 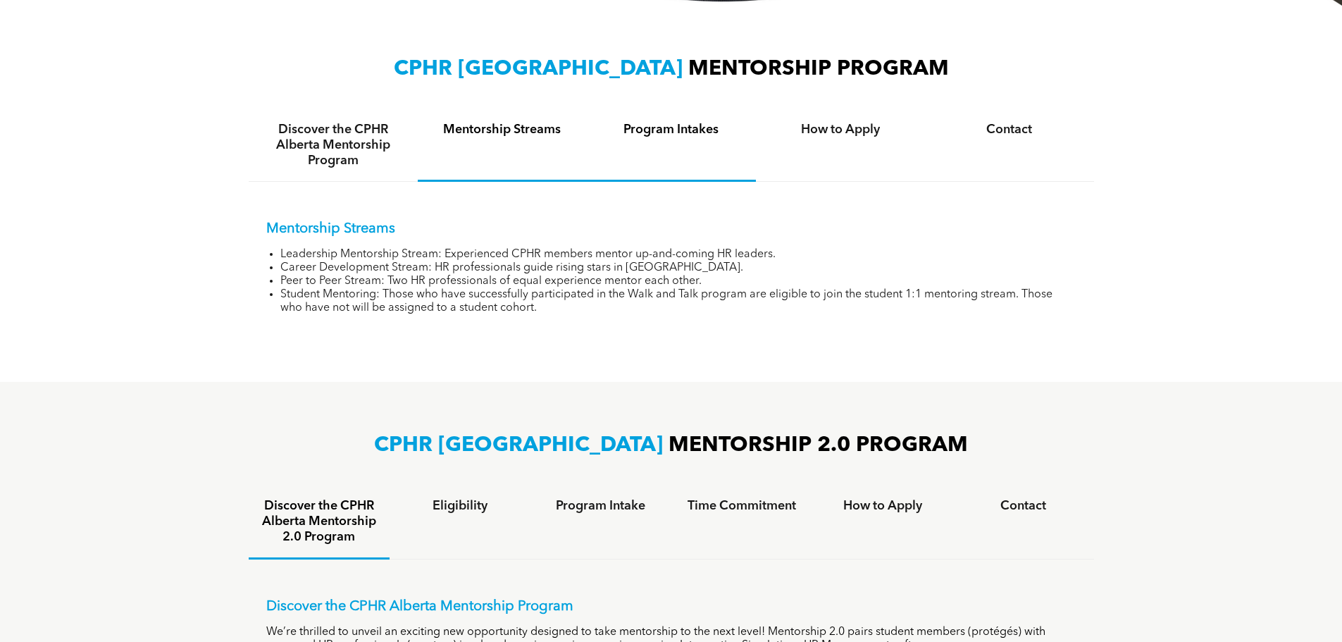 I want to click on h4: Discover the CPHR Alberta Mentorship 2.0 Program, so click(x=319, y=521).